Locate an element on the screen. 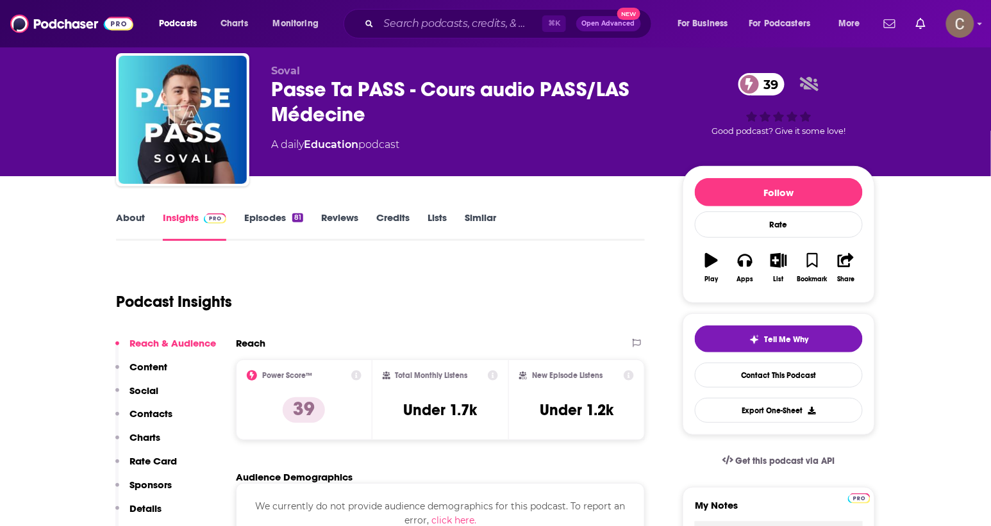 This screenshot has width=991, height=526. h3: Under 1.7k is located at coordinates (440, 410).